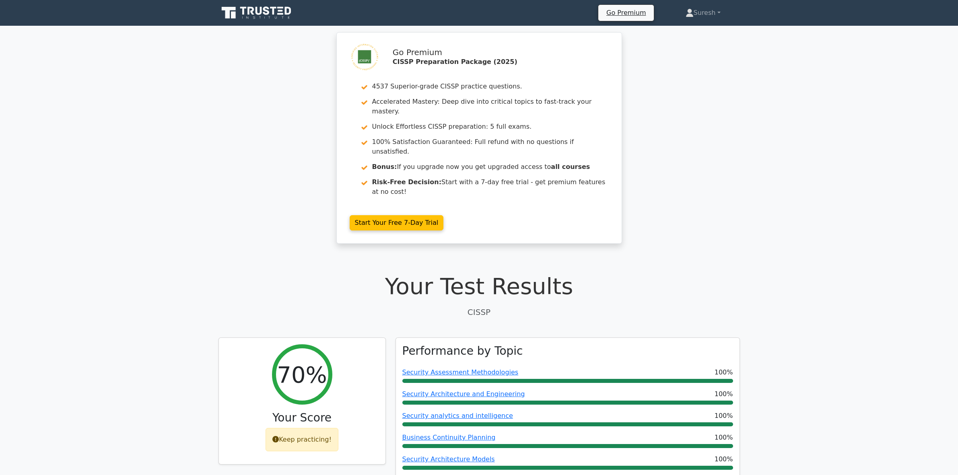  What do you see at coordinates (449, 437) in the screenshot?
I see `a: Business Continuity Planning` at bounding box center [449, 437].